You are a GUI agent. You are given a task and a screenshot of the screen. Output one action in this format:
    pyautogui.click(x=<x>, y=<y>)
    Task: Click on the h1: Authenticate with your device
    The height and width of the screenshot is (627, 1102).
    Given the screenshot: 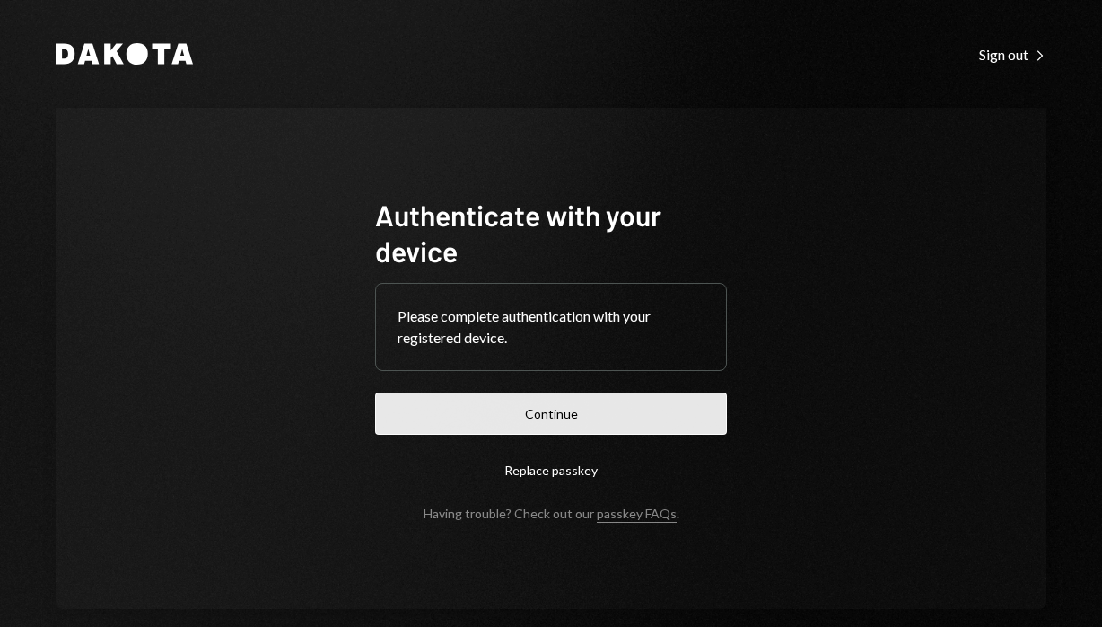 What is the action you would take?
    pyautogui.click(x=551, y=233)
    